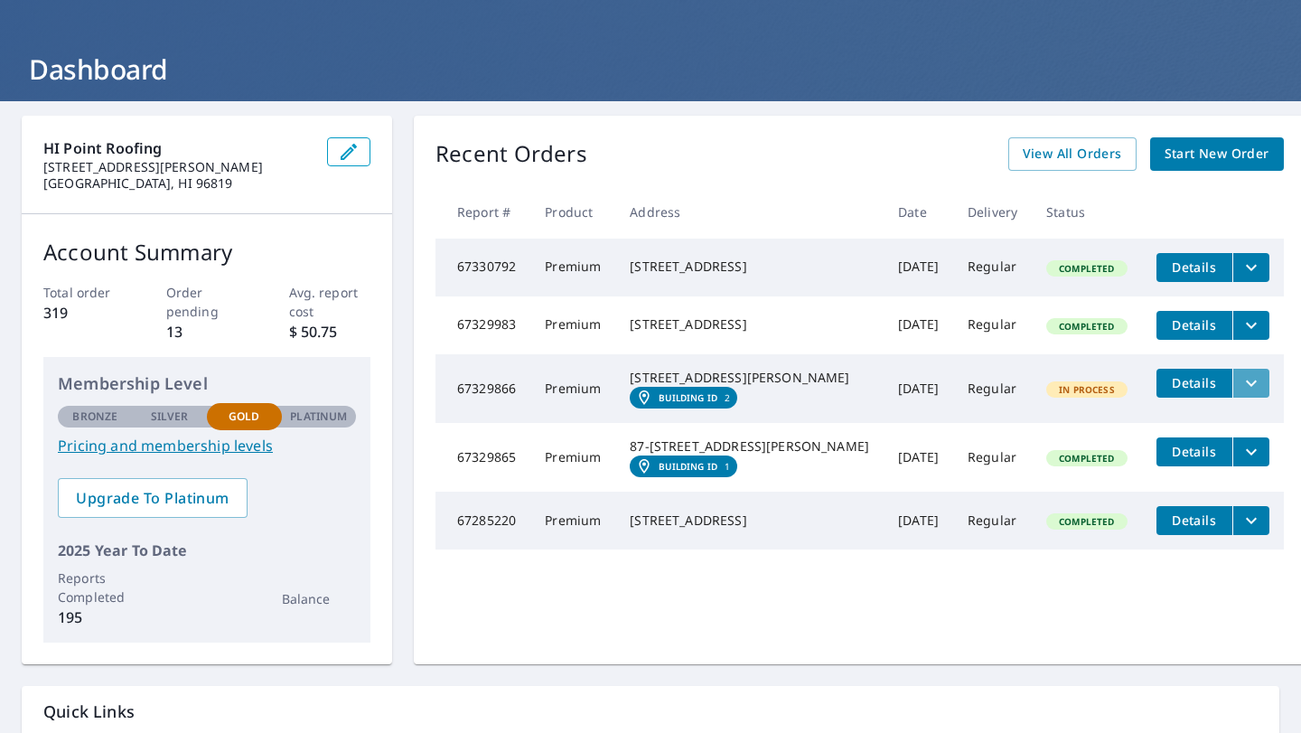 Image resolution: width=1301 pixels, height=733 pixels. I want to click on th: Report #, so click(482, 211).